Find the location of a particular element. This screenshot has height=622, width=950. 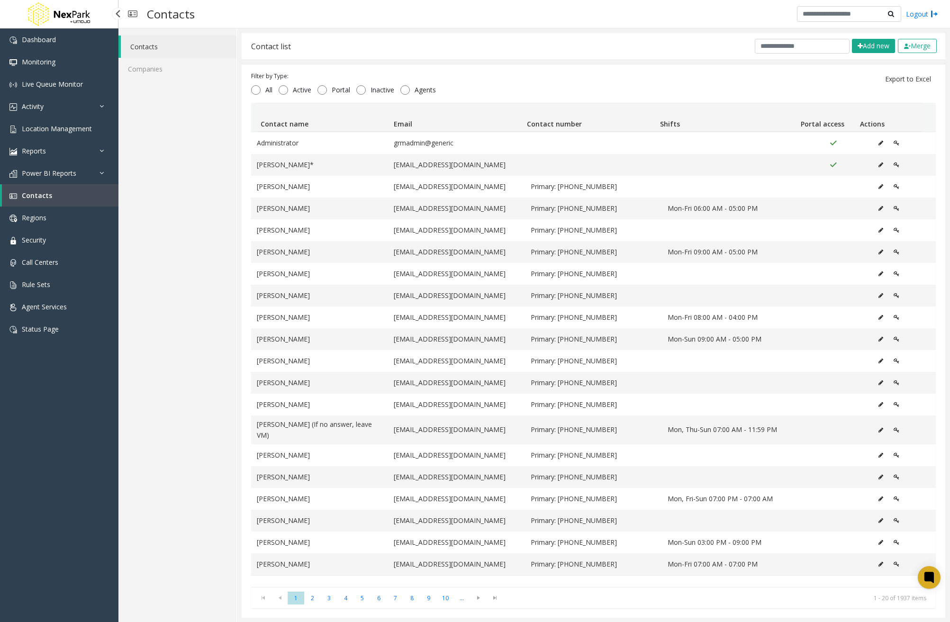

th: Actions is located at coordinates (889, 118).